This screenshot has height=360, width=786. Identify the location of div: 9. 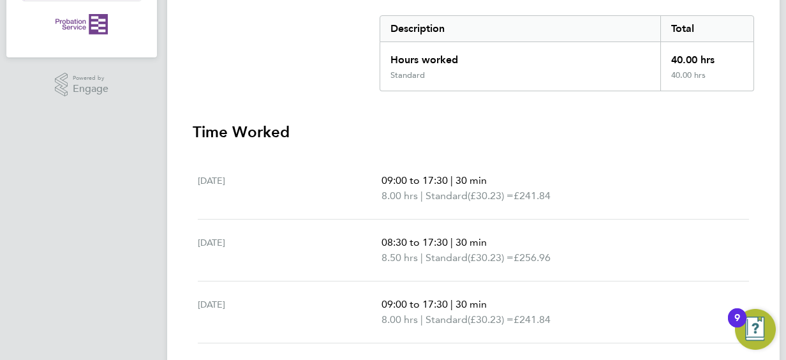
(737, 326).